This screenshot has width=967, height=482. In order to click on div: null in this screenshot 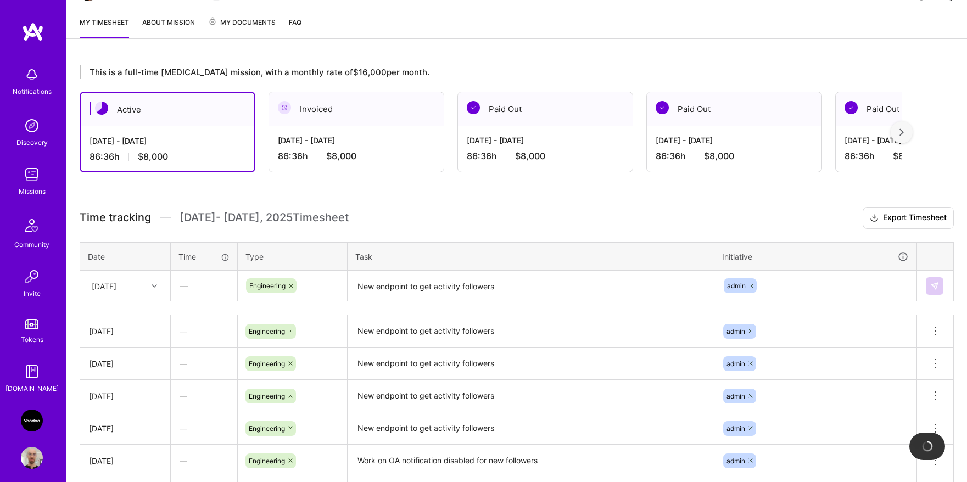, I will do `click(936, 286)`.